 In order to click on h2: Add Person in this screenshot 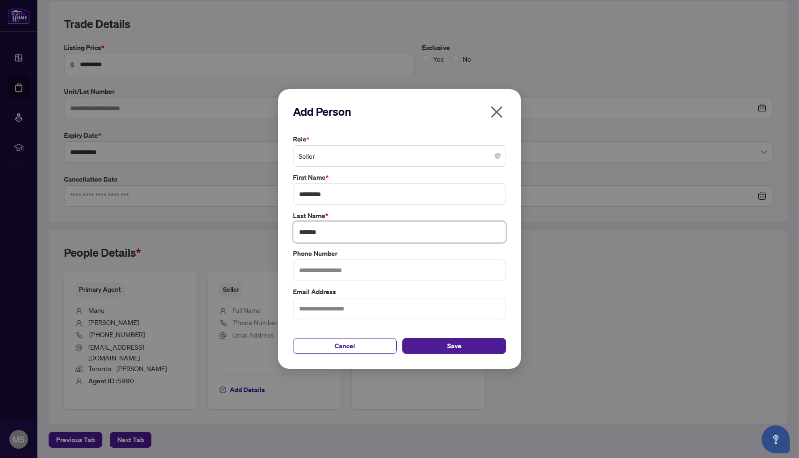, I will do `click(400, 112)`.